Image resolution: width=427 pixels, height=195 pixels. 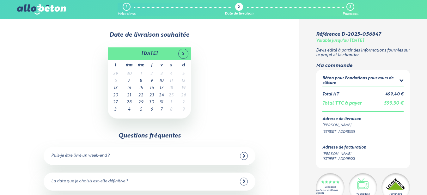 I want to click on th: ma, so click(x=129, y=65).